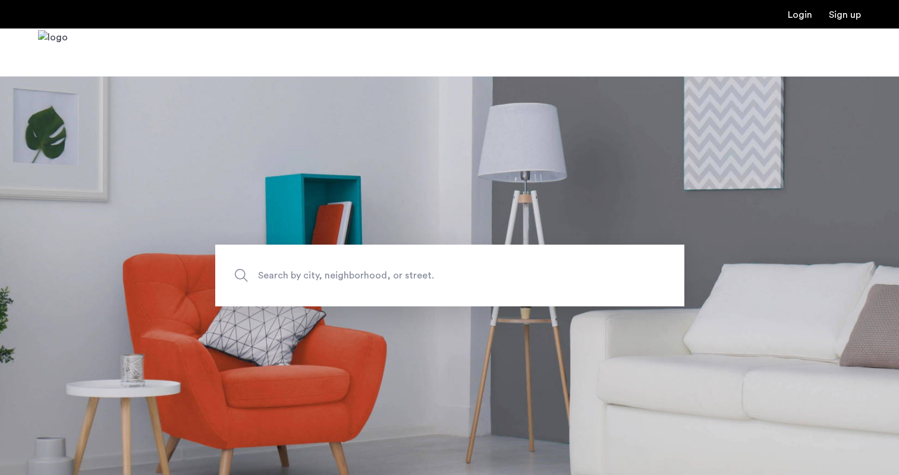  Describe the element at coordinates (449, 276) in the screenshot. I see `input: Apartment Search` at that location.